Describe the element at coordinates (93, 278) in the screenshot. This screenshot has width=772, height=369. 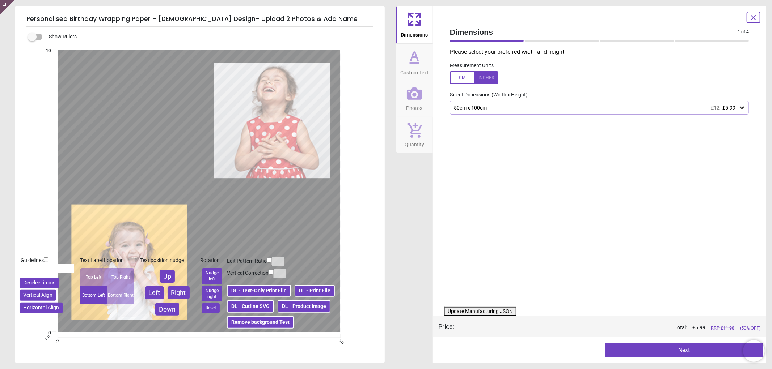
I see `div: Top Left` at that location.